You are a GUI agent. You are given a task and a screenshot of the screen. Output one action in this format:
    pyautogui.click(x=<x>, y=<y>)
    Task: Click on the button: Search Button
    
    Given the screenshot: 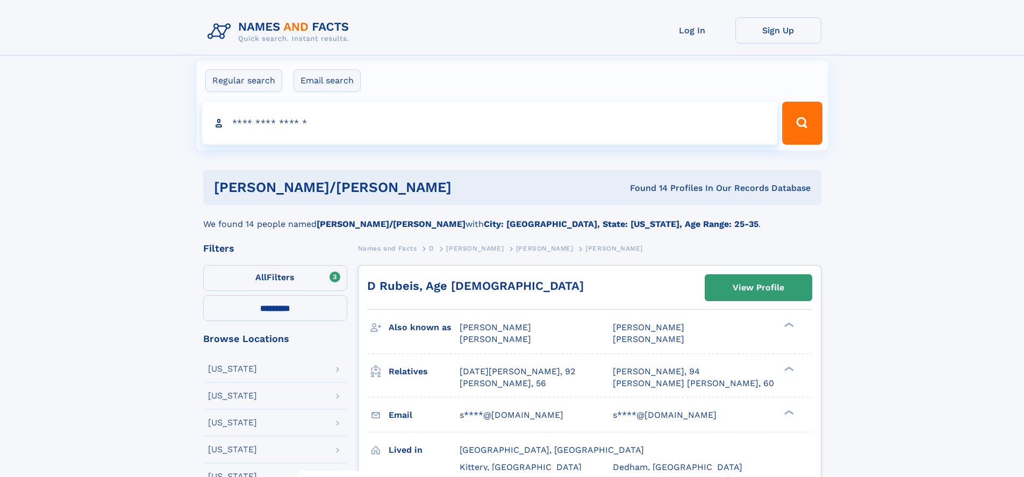 What is the action you would take?
    pyautogui.click(x=802, y=123)
    